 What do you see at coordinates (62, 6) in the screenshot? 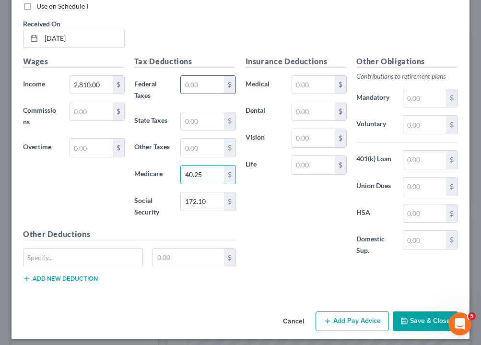
I see `span: Use on Schedule I` at bounding box center [62, 6].